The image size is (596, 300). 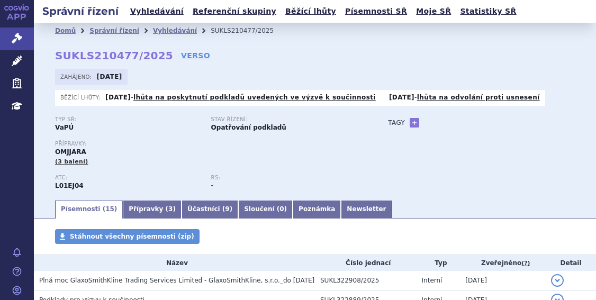 I want to click on th: Název, so click(x=174, y=263).